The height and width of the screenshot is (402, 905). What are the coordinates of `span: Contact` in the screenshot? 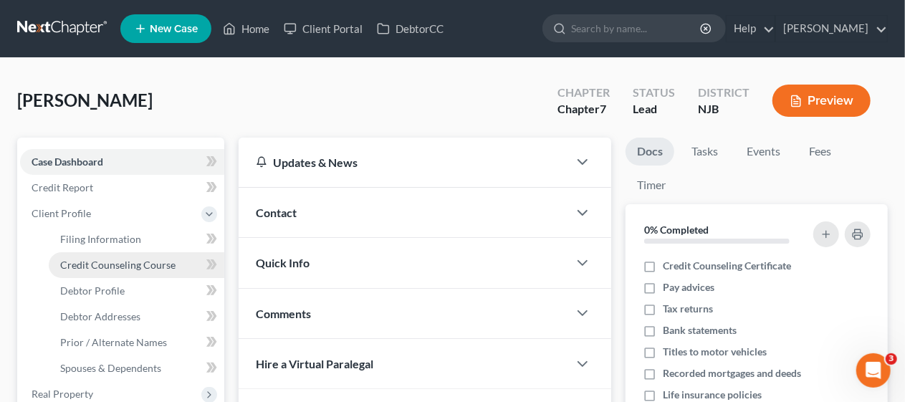 It's located at (276, 212).